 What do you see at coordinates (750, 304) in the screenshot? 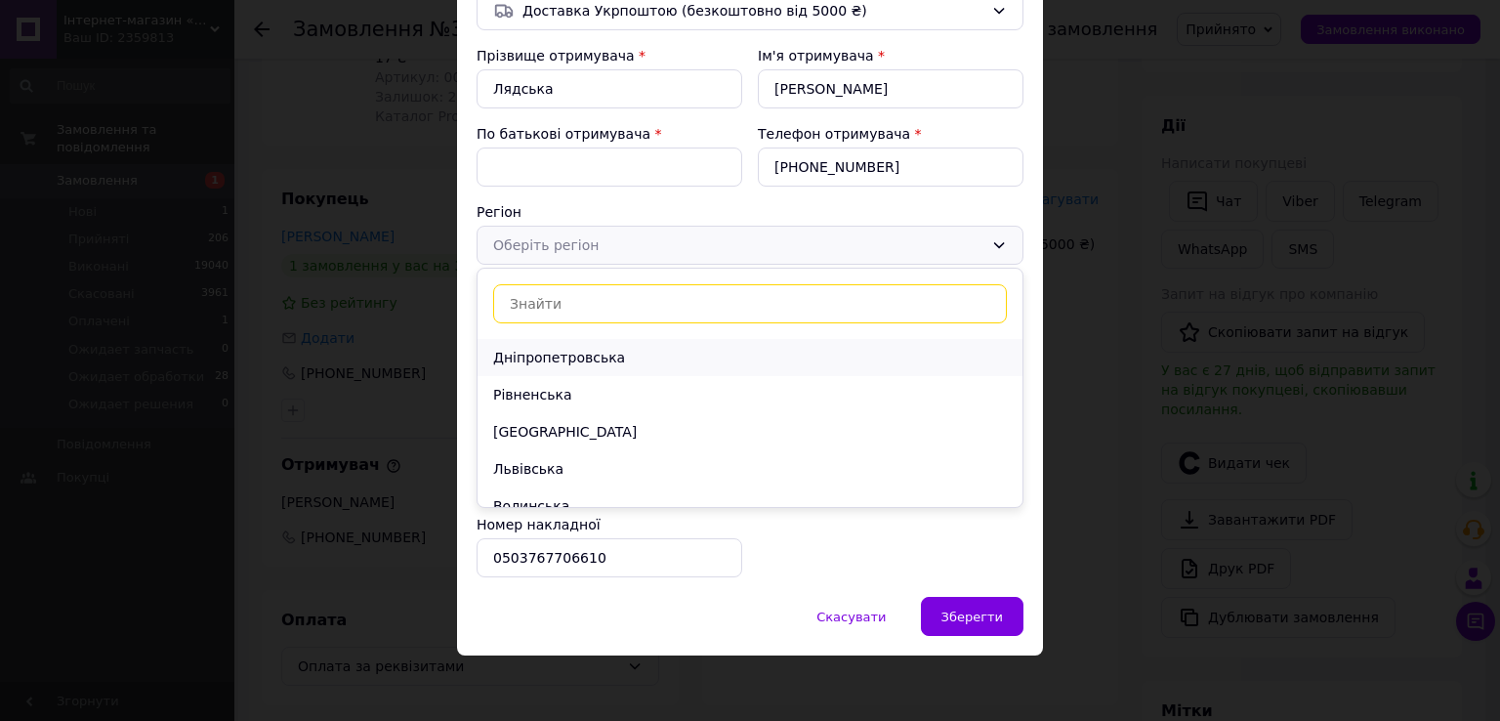
I see `input: Знайти` at bounding box center [750, 304].